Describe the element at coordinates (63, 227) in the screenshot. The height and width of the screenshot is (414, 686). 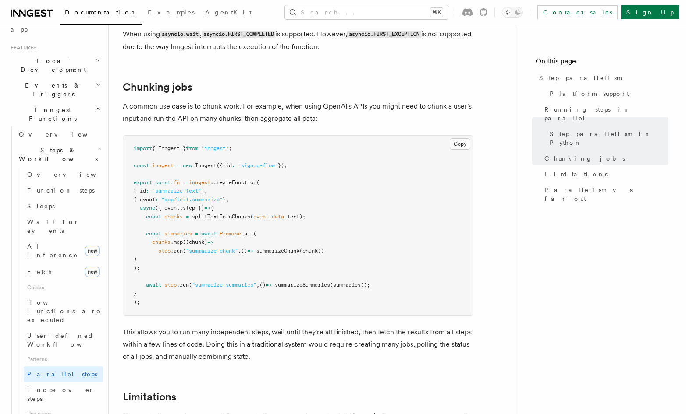
I see `a: Wait for events` at that location.